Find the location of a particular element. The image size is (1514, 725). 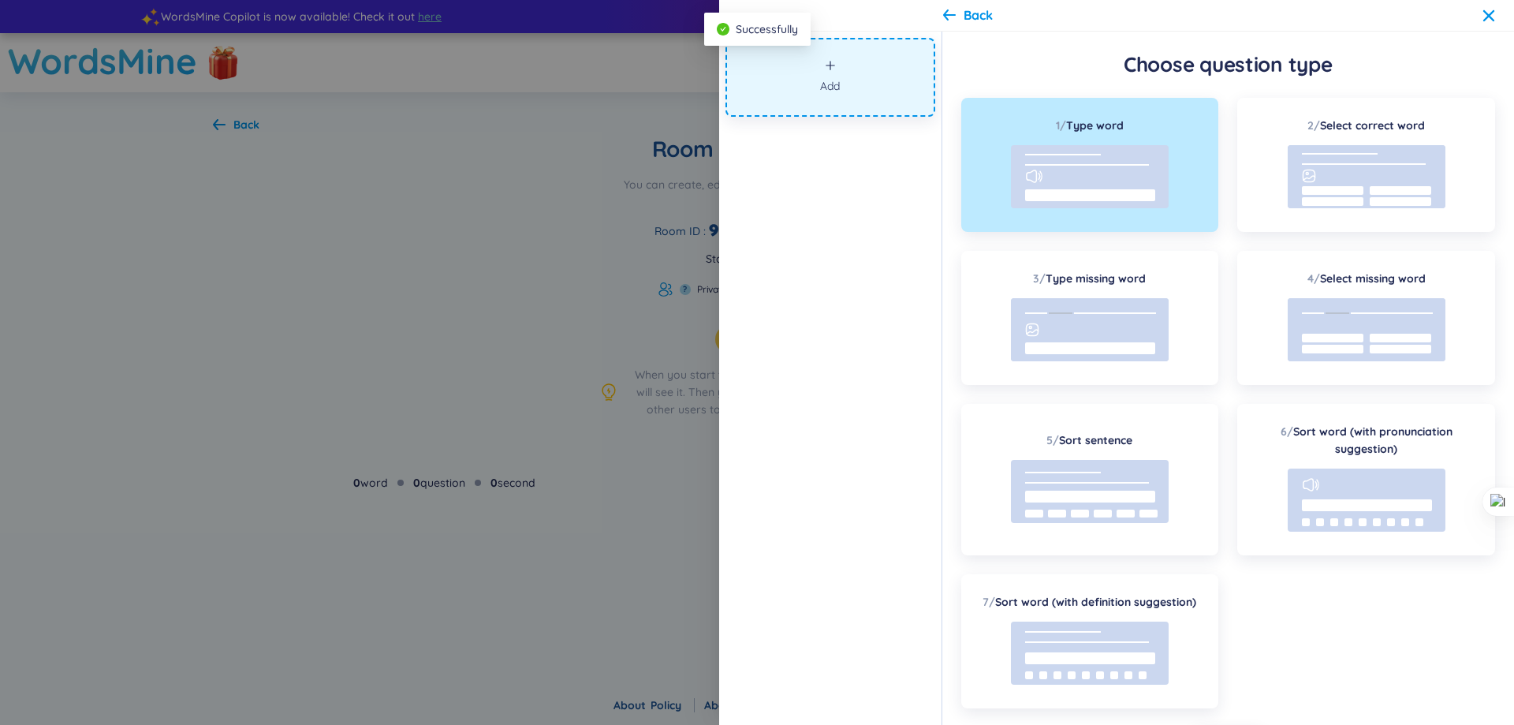

div: Select missing word is located at coordinates (1367, 278).